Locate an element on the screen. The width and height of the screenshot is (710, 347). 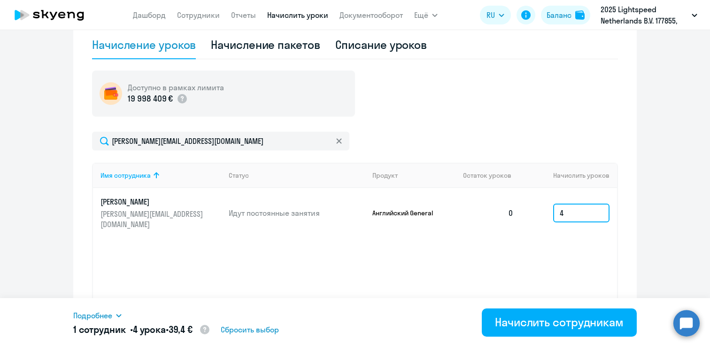
button: Начислить сотрудникам is located at coordinates (560, 322).